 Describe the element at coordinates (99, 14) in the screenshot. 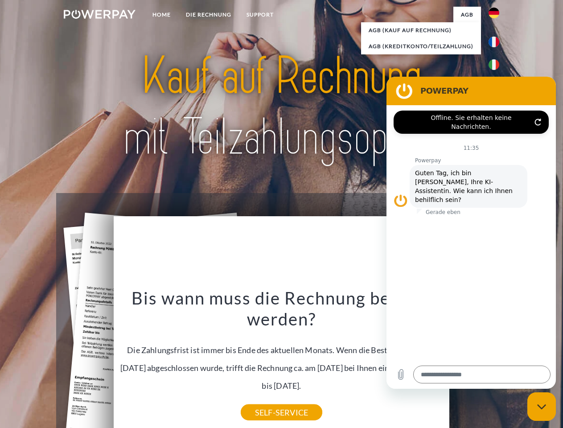

I see `img: logo-powerpay-white.svg` at that location.